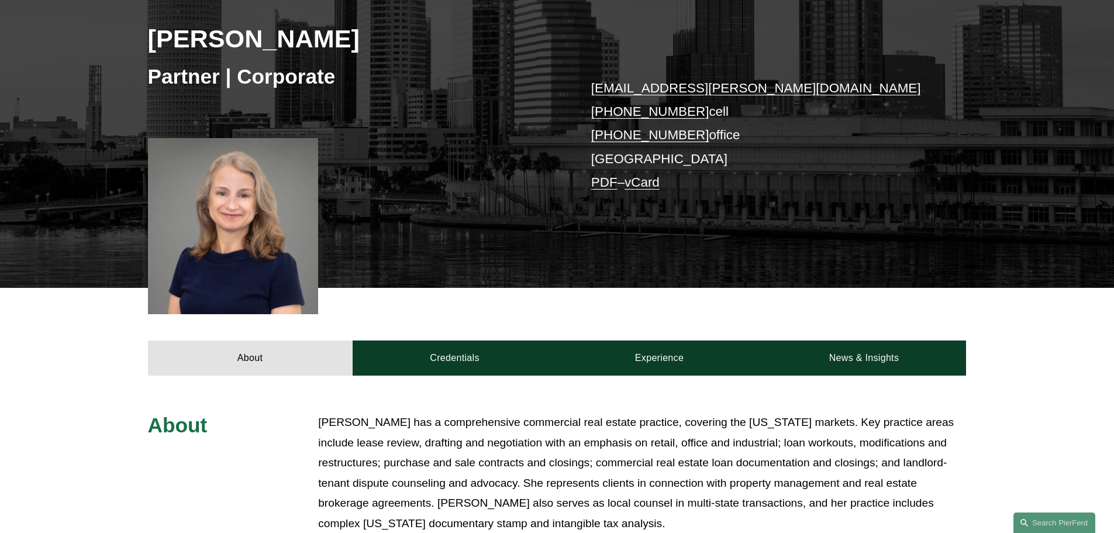 The width and height of the screenshot is (1114, 533). What do you see at coordinates (353, 77) in the screenshot?
I see `h3: Partner | Corporate` at bounding box center [353, 77].